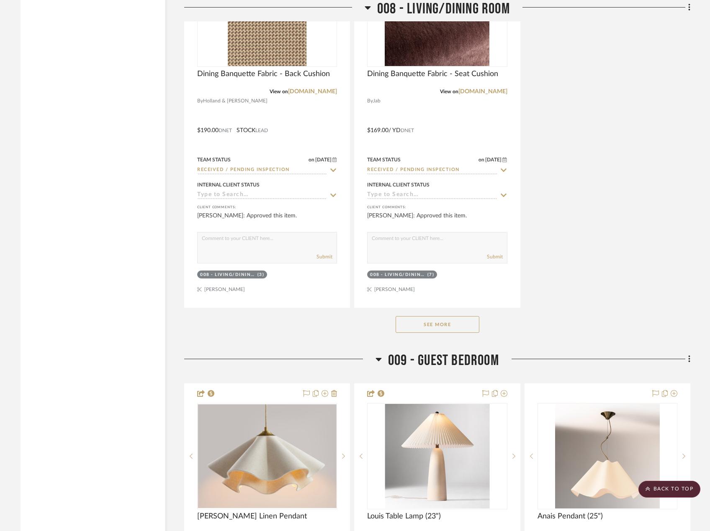 Image resolution: width=710 pixels, height=531 pixels. Describe the element at coordinates (443, 361) in the screenshot. I see `span: 009 - GUEST BEDROOM` at that location.